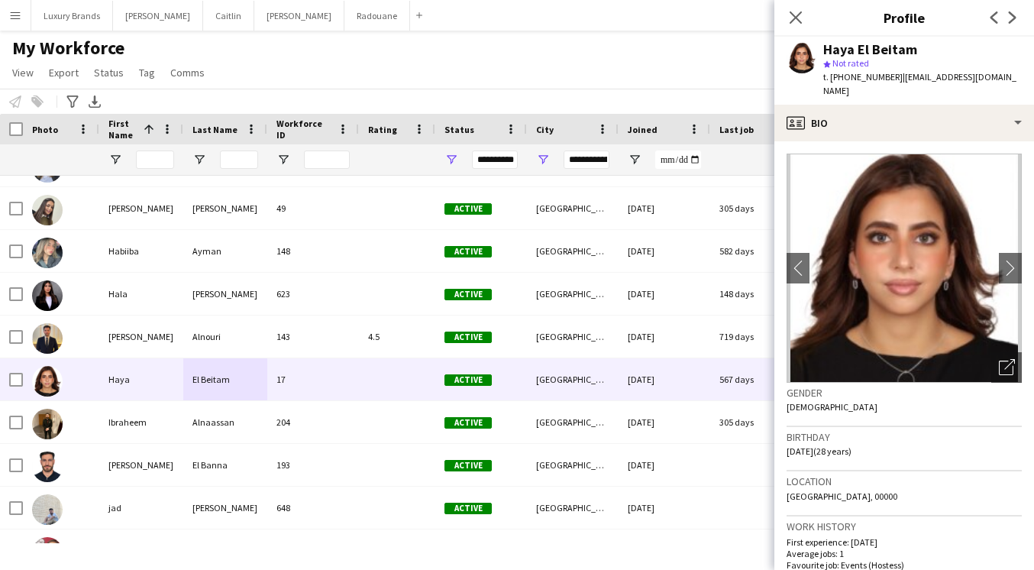 The height and width of the screenshot is (570, 1034). I want to click on span: Joined, so click(642, 129).